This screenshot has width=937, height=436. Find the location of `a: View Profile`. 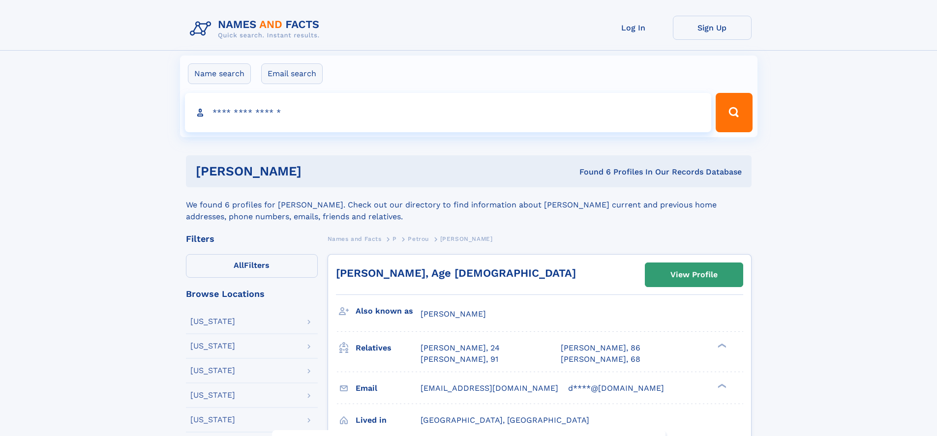

a: View Profile is located at coordinates (694, 275).